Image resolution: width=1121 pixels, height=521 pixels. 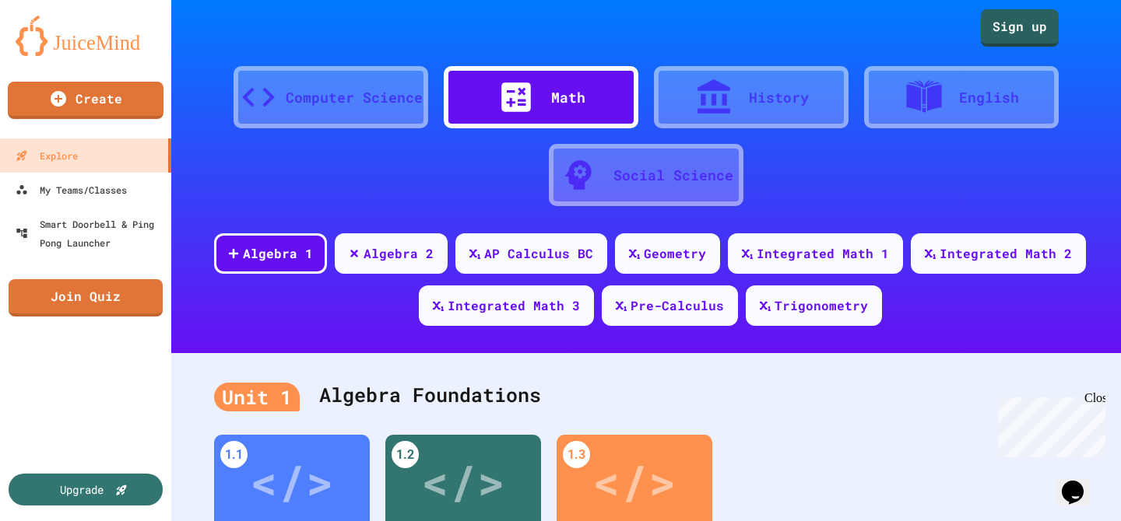 I want to click on div: Computer Science, so click(x=354, y=97).